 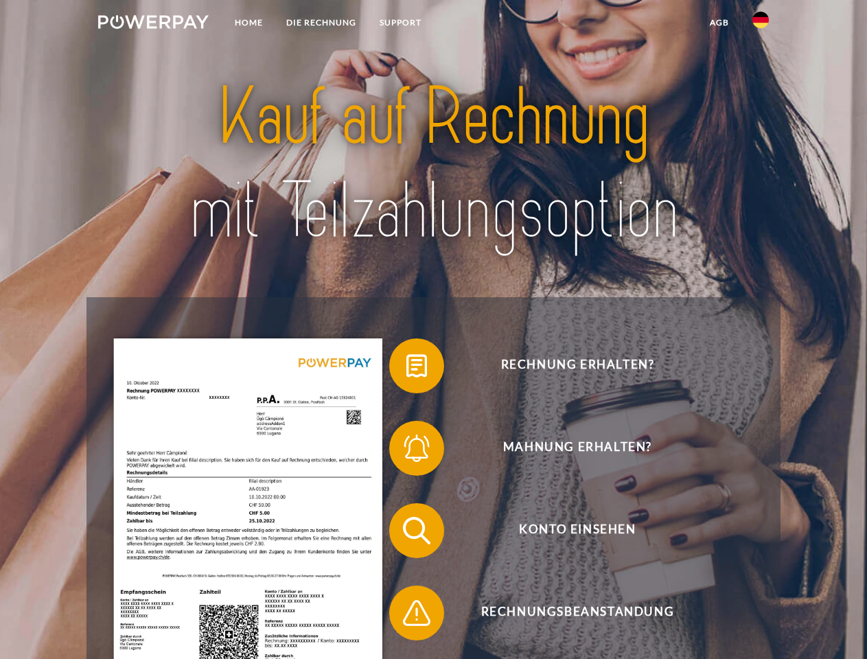 What do you see at coordinates (568, 448) in the screenshot?
I see `a: Mahnung erhalten?` at bounding box center [568, 448].